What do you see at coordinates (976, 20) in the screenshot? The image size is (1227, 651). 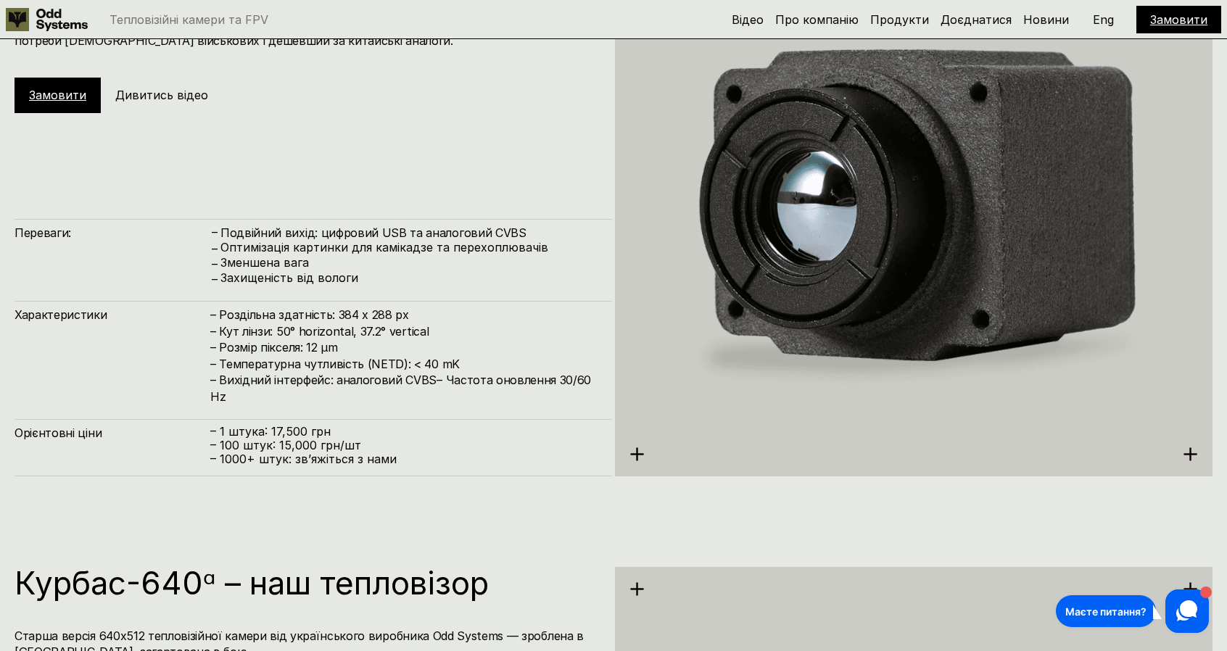 I see `a: Доєднатися` at bounding box center [976, 20].